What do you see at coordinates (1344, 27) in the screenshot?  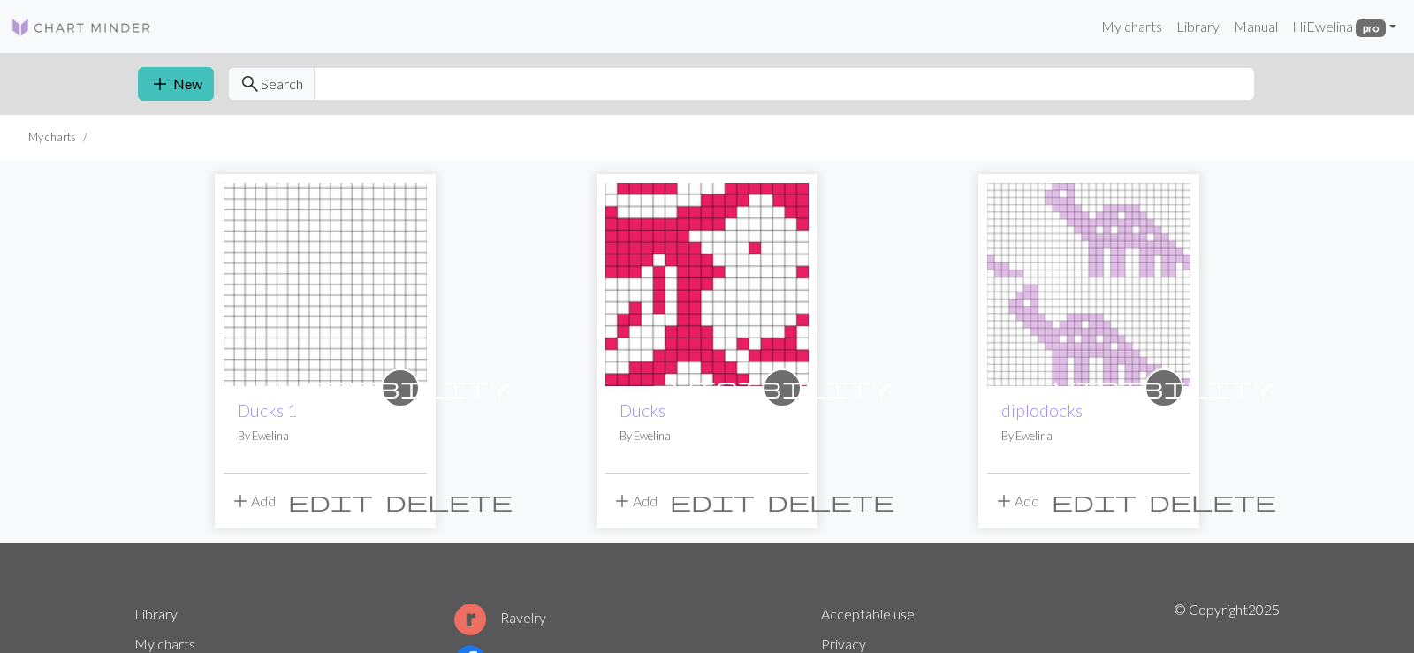 I see `a: HiEwelina pro` at bounding box center [1344, 27].